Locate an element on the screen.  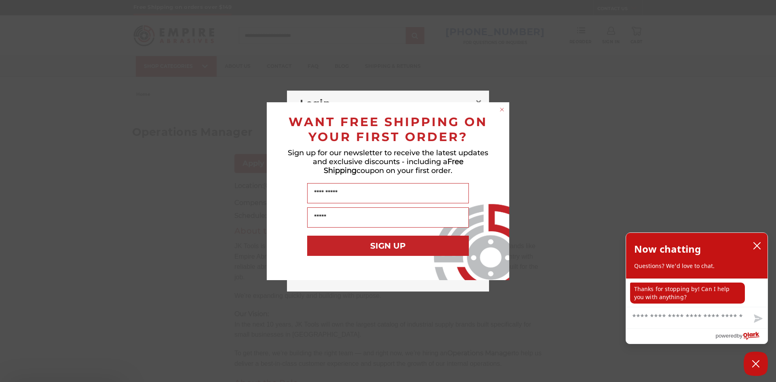
p: Questions? We'd love to chat. is located at coordinates (697, 266).